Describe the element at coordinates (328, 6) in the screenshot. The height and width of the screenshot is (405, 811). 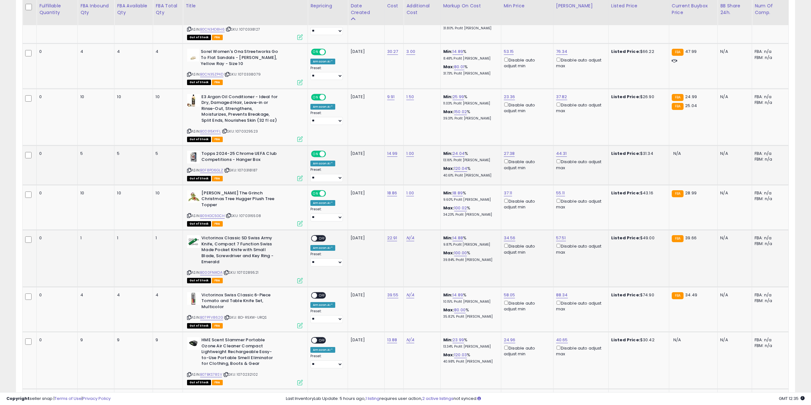
I see `div: Repricing` at that location.